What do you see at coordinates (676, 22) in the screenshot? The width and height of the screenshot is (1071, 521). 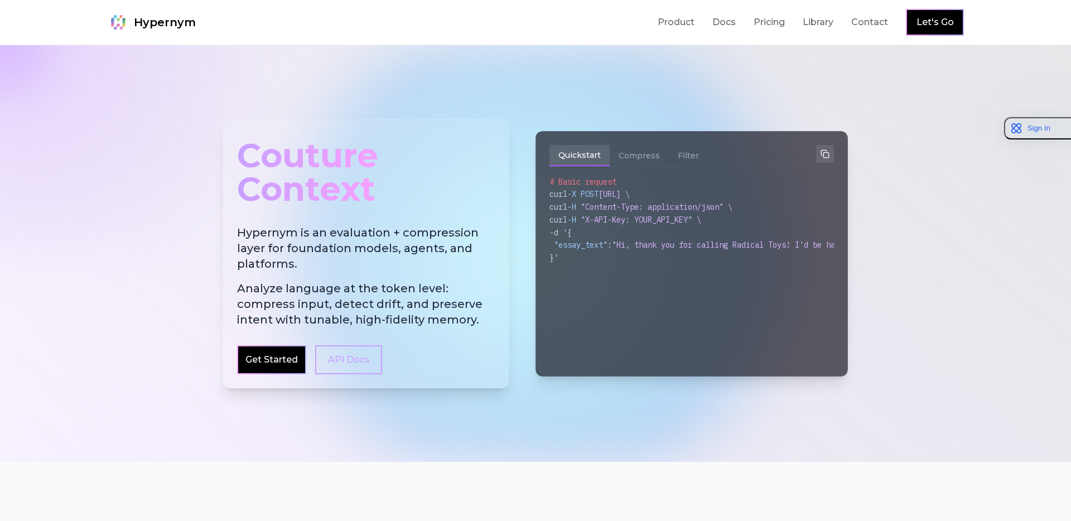 I see `a: Product` at bounding box center [676, 22].